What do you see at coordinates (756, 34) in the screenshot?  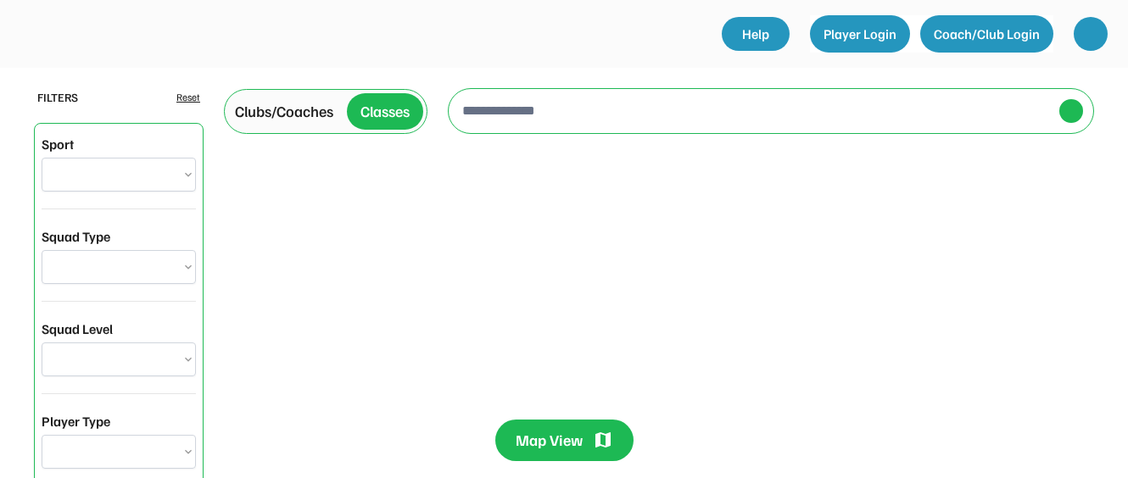 I see `a: Help` at bounding box center [756, 34].